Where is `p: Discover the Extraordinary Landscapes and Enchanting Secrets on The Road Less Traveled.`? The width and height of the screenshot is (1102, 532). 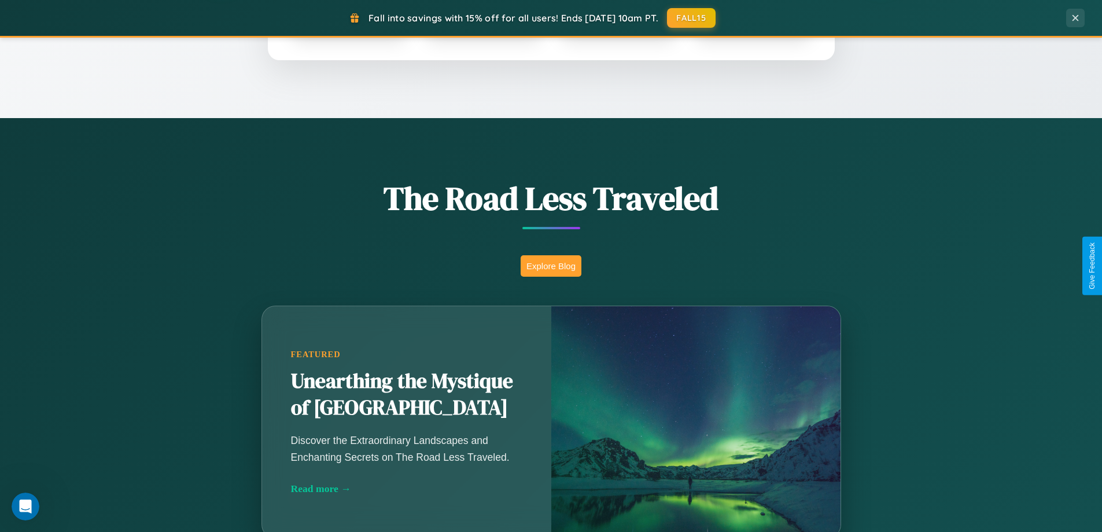 p: Discover the Extraordinary Landscapes and Enchanting Secrets on The Road Less Traveled. is located at coordinates (407, 448).